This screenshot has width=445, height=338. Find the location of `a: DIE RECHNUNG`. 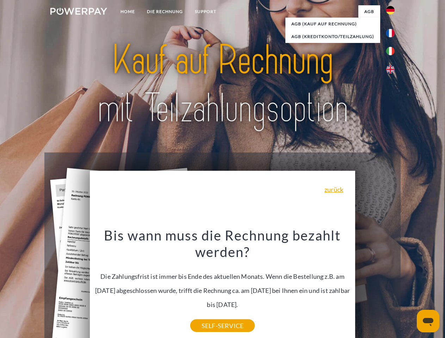

a: DIE RECHNUNG is located at coordinates (165, 12).